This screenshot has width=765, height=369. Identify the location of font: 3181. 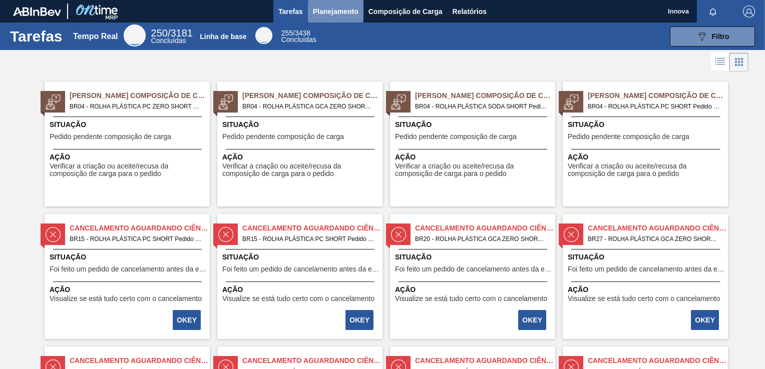
(181, 33).